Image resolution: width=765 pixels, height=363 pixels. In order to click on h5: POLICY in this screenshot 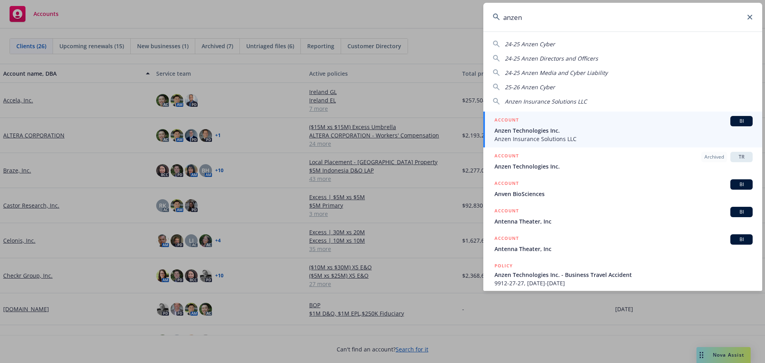, I will do `click(504, 266)`.